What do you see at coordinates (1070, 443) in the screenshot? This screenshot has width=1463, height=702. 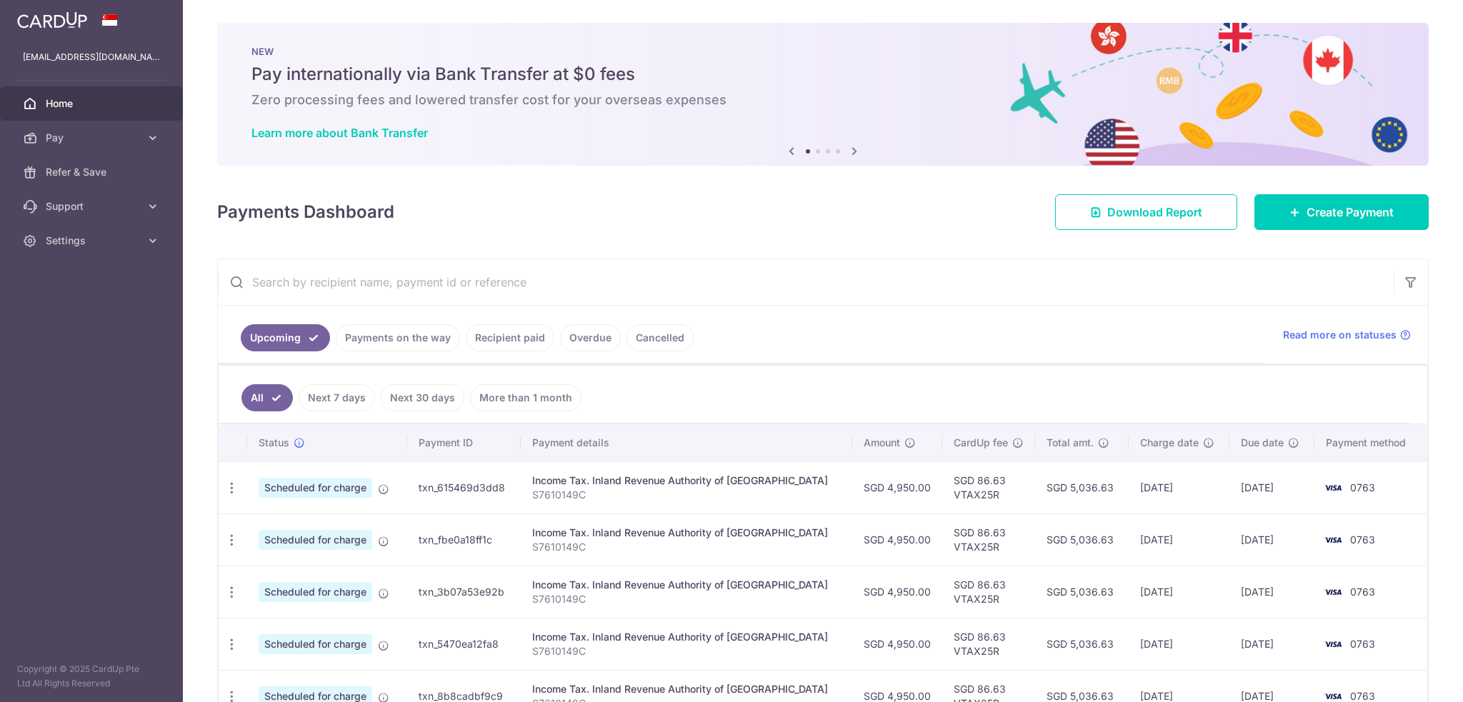 I see `span: Total amt.` at bounding box center [1070, 443].